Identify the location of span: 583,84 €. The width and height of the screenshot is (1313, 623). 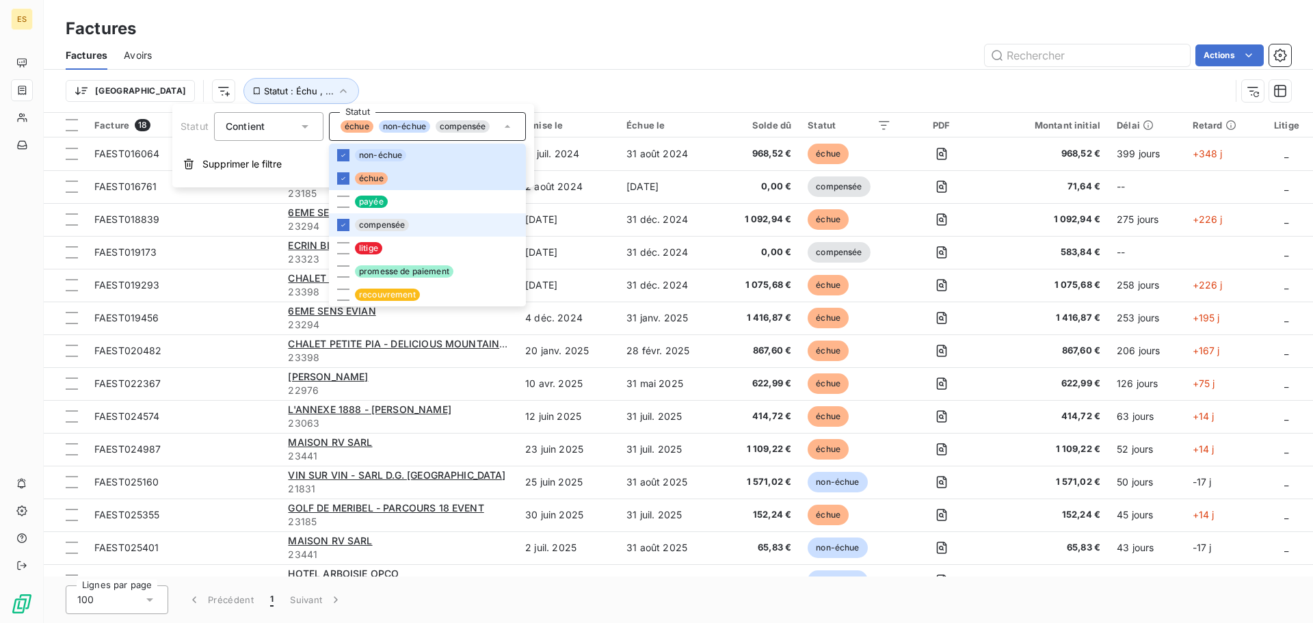
(1047, 252).